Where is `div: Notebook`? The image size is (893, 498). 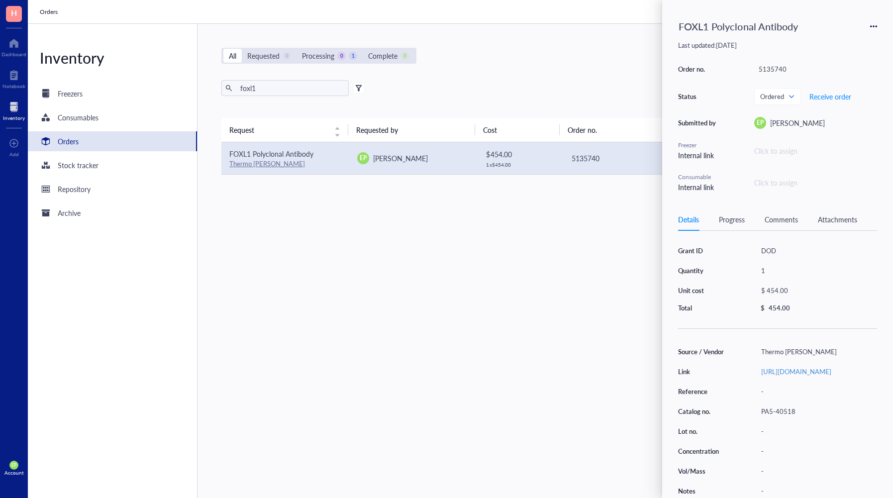
div: Notebook is located at coordinates (14, 86).